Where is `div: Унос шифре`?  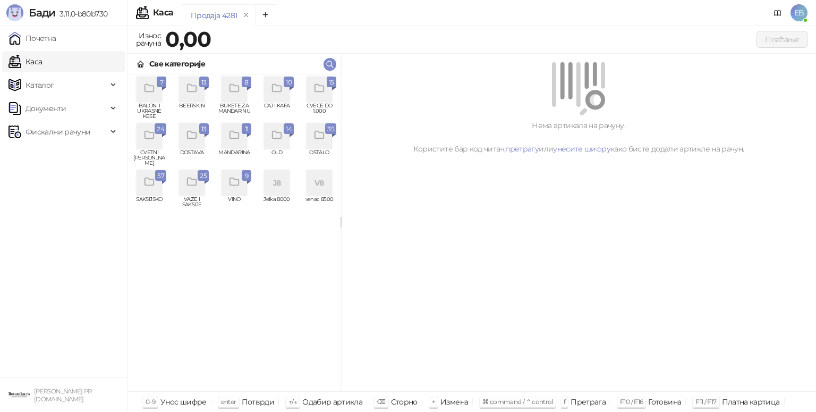 div: Унос шифре is located at coordinates (183, 401).